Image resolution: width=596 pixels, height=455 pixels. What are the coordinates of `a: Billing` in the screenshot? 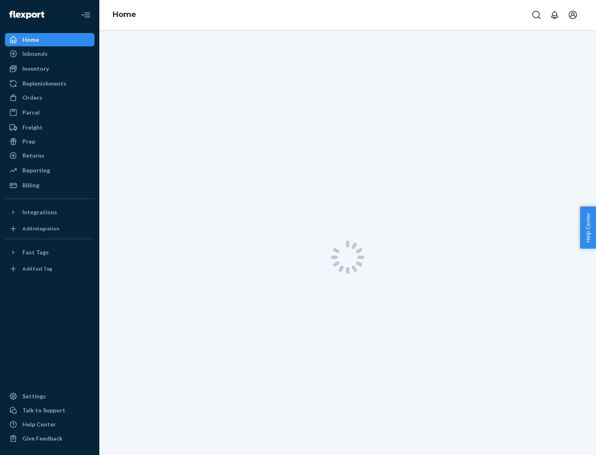 It's located at (50, 185).